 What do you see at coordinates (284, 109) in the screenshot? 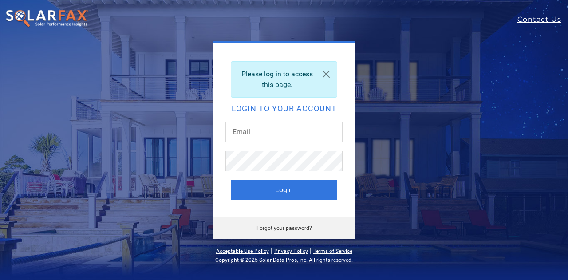
I see `h2: Login to your account` at bounding box center [284, 109].